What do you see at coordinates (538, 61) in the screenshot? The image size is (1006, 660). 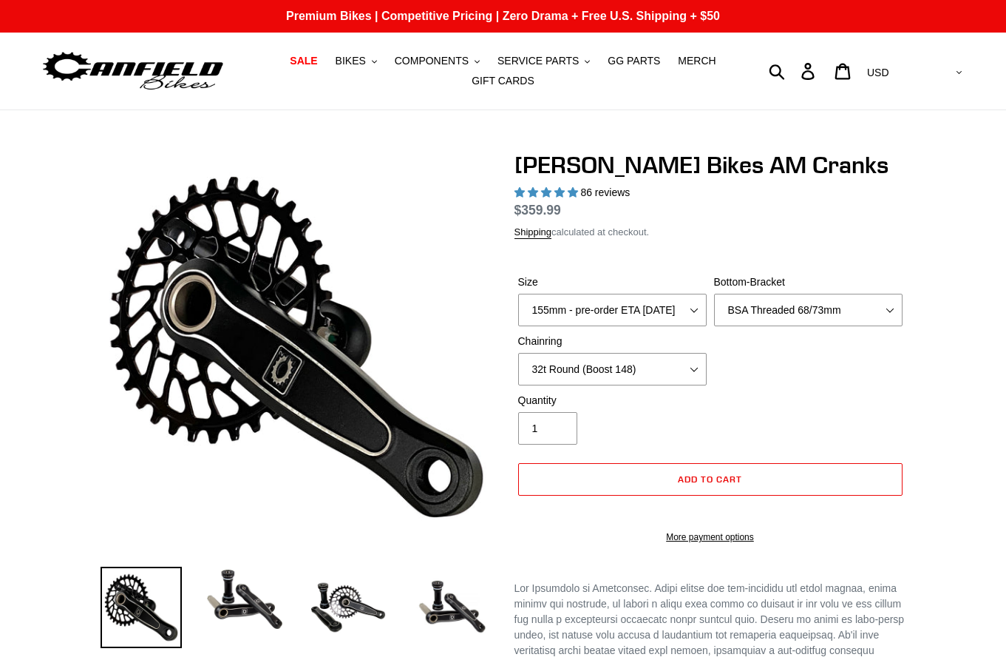 I see `span: SERVICE PARTS` at bounding box center [538, 61].